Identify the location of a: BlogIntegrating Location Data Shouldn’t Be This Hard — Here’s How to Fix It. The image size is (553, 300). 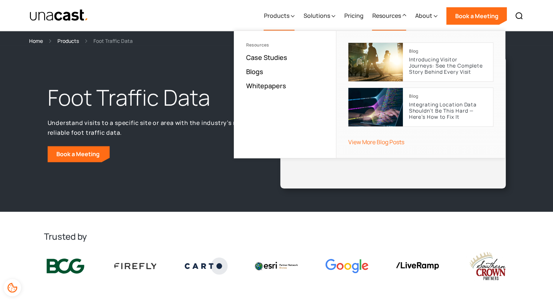
(420, 107).